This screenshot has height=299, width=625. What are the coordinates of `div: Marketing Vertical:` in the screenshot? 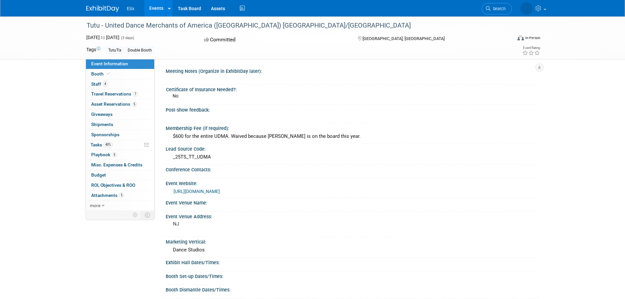 It's located at (353, 241).